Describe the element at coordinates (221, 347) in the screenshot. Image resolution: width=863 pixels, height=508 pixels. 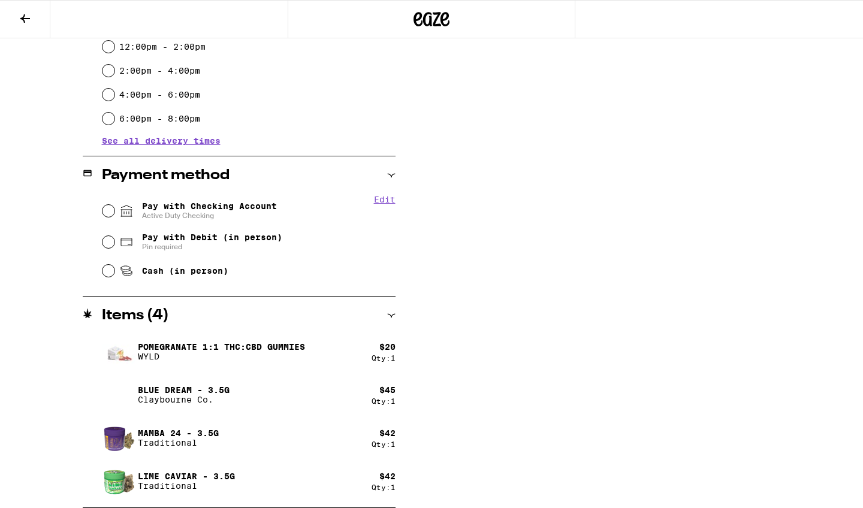
I see `p: Pomegranate 1:1 THC:CBD Gummies` at that location.